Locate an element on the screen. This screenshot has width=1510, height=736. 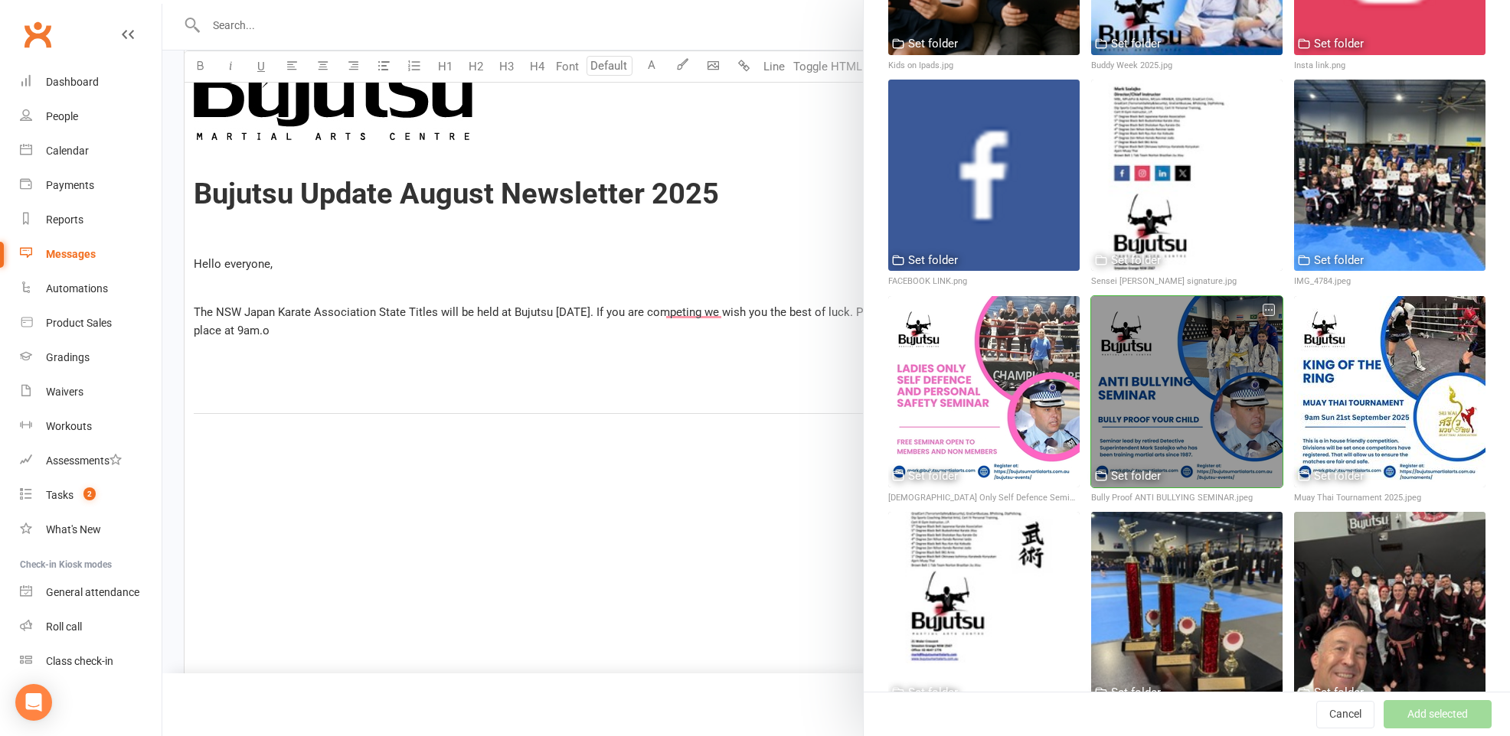
a: Gradings is located at coordinates (90, 357).